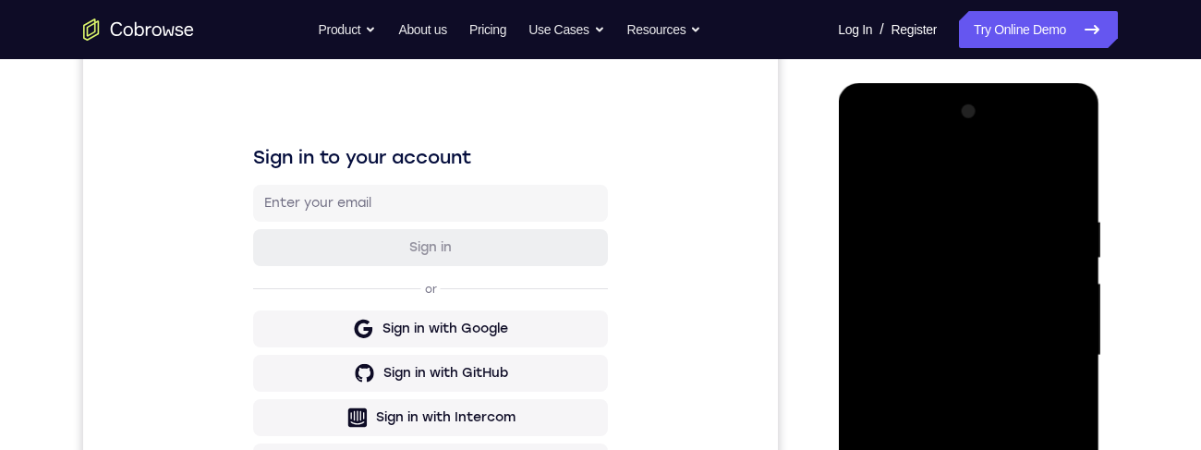 Image resolution: width=1201 pixels, height=450 pixels. I want to click on a: Log In, so click(854, 30).